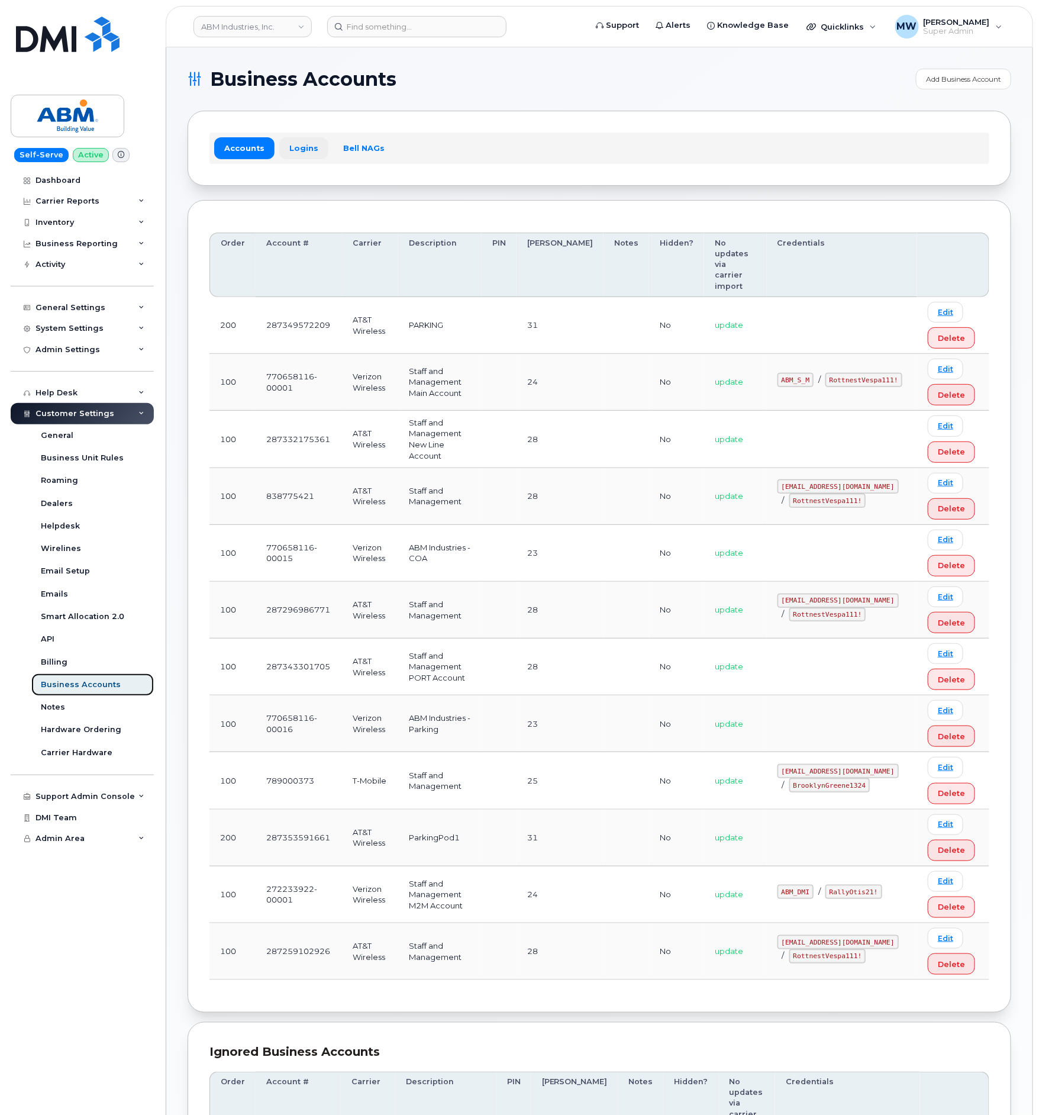 The image size is (1039, 1115). I want to click on td: Staff and Management New Line Account, so click(440, 439).